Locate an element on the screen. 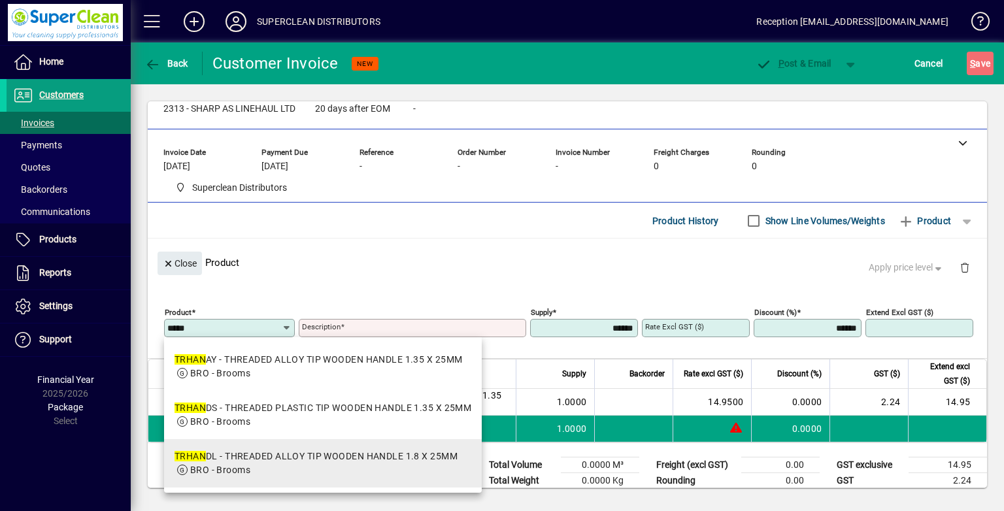 This screenshot has width=1004, height=511. span: Rate excl GST ($) is located at coordinates (713, 374).